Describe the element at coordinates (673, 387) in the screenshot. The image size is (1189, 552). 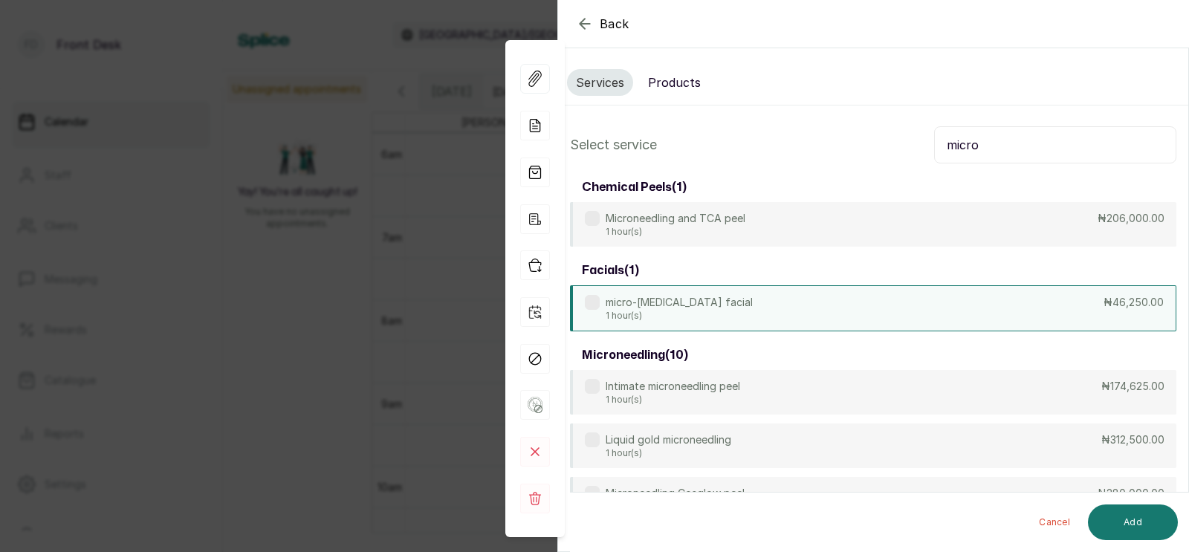
I see `p: Intimate microneedling peel` at that location.